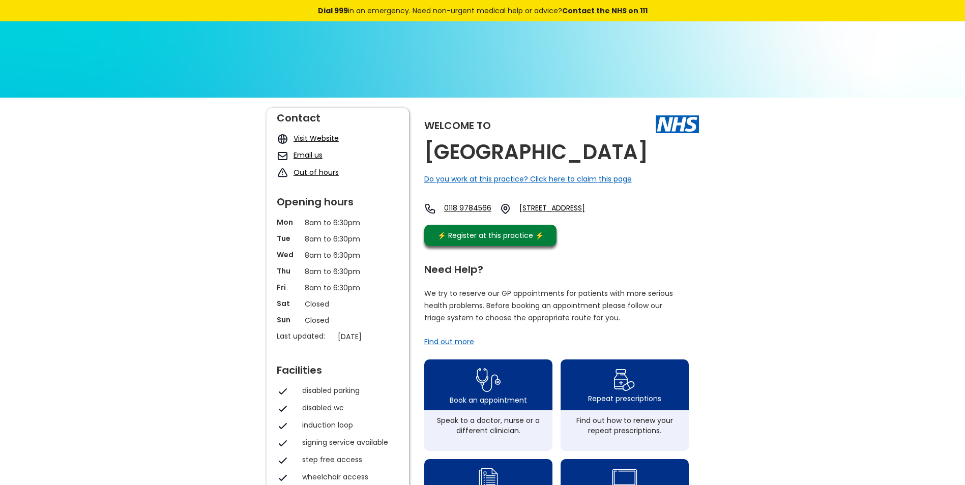  Describe the element at coordinates (491, 236) in the screenshot. I see `a: ⚡️ Register at this practice ⚡️` at that location.